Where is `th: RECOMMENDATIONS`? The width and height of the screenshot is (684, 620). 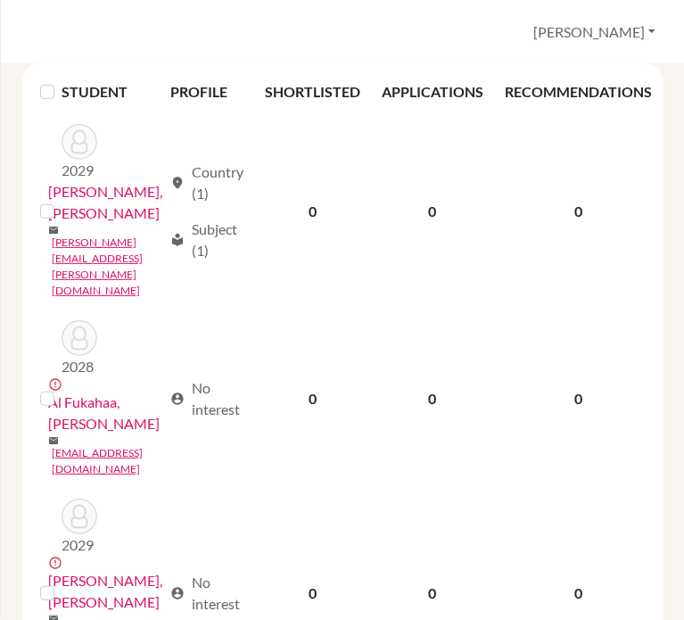
th: RECOMMENDATIONS is located at coordinates (578, 92).